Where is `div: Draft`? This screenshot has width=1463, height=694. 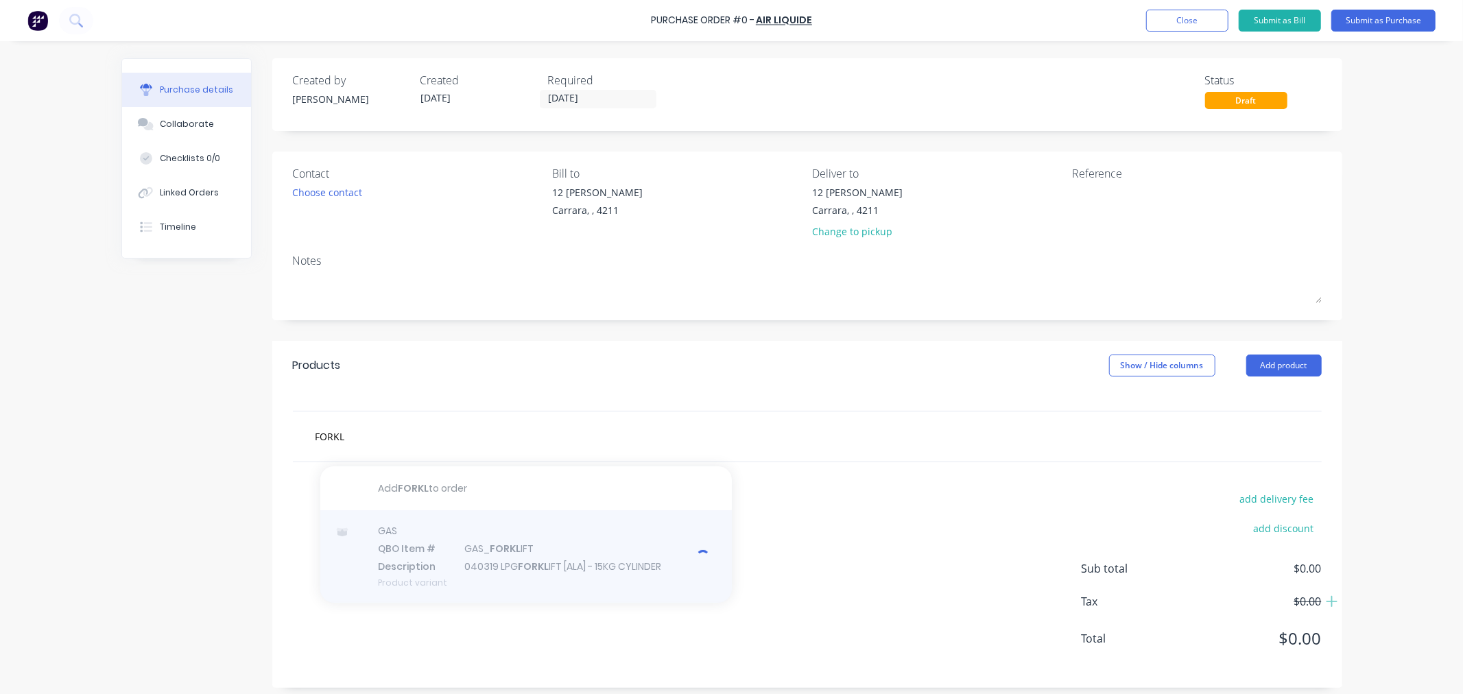
div: Draft is located at coordinates (1246, 100).